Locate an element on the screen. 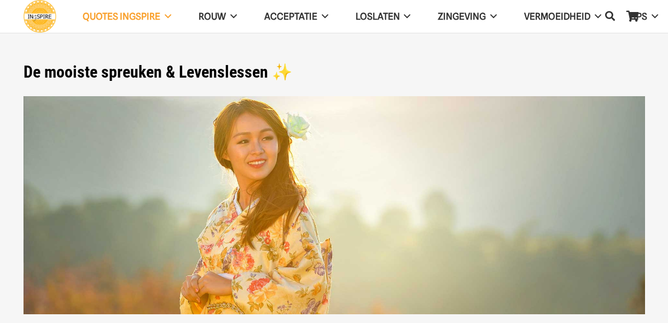 This screenshot has height=323, width=668. a: VERMOEIDHEID is located at coordinates (562, 16).